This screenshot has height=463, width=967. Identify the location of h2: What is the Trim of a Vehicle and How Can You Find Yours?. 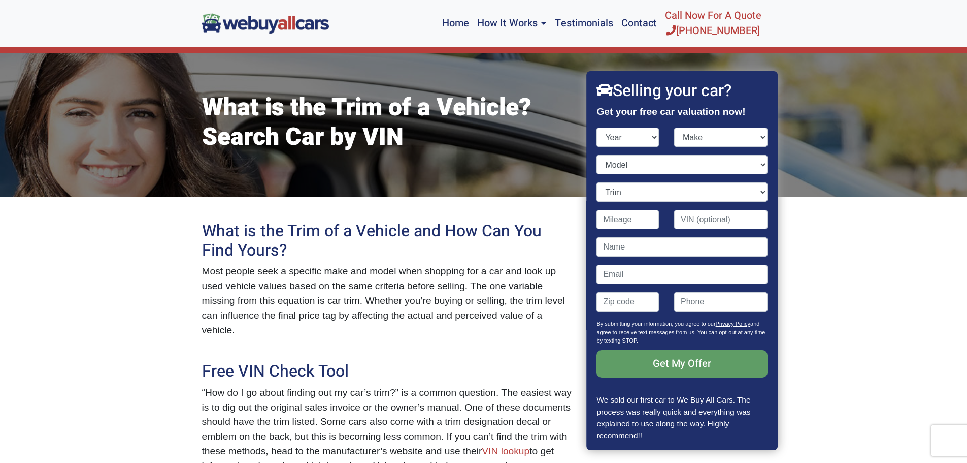
(387, 241).